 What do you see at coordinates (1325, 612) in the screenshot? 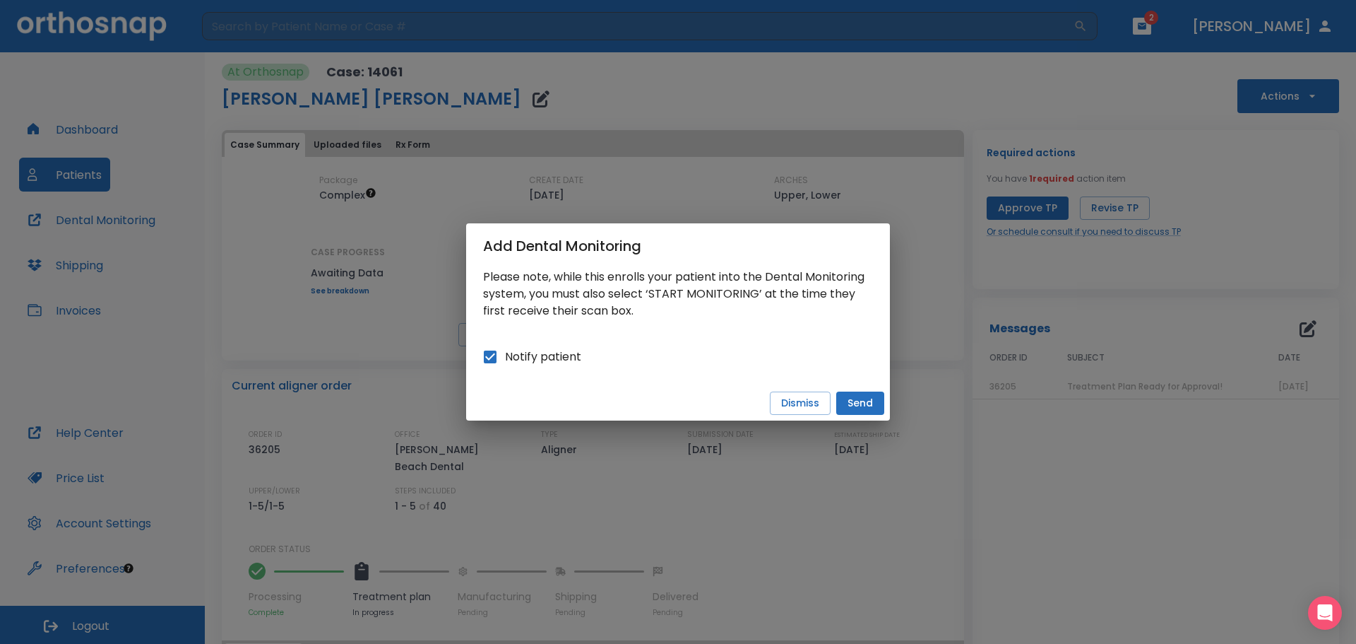
I see `div: Open Intercom Messenger` at bounding box center [1325, 612].